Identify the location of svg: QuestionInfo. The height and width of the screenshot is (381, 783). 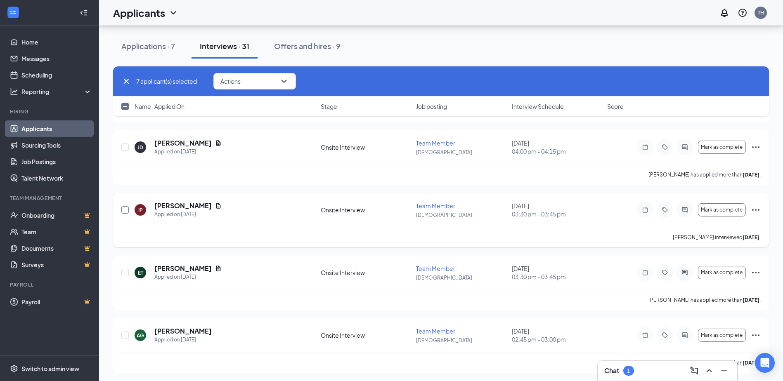
(742, 13).